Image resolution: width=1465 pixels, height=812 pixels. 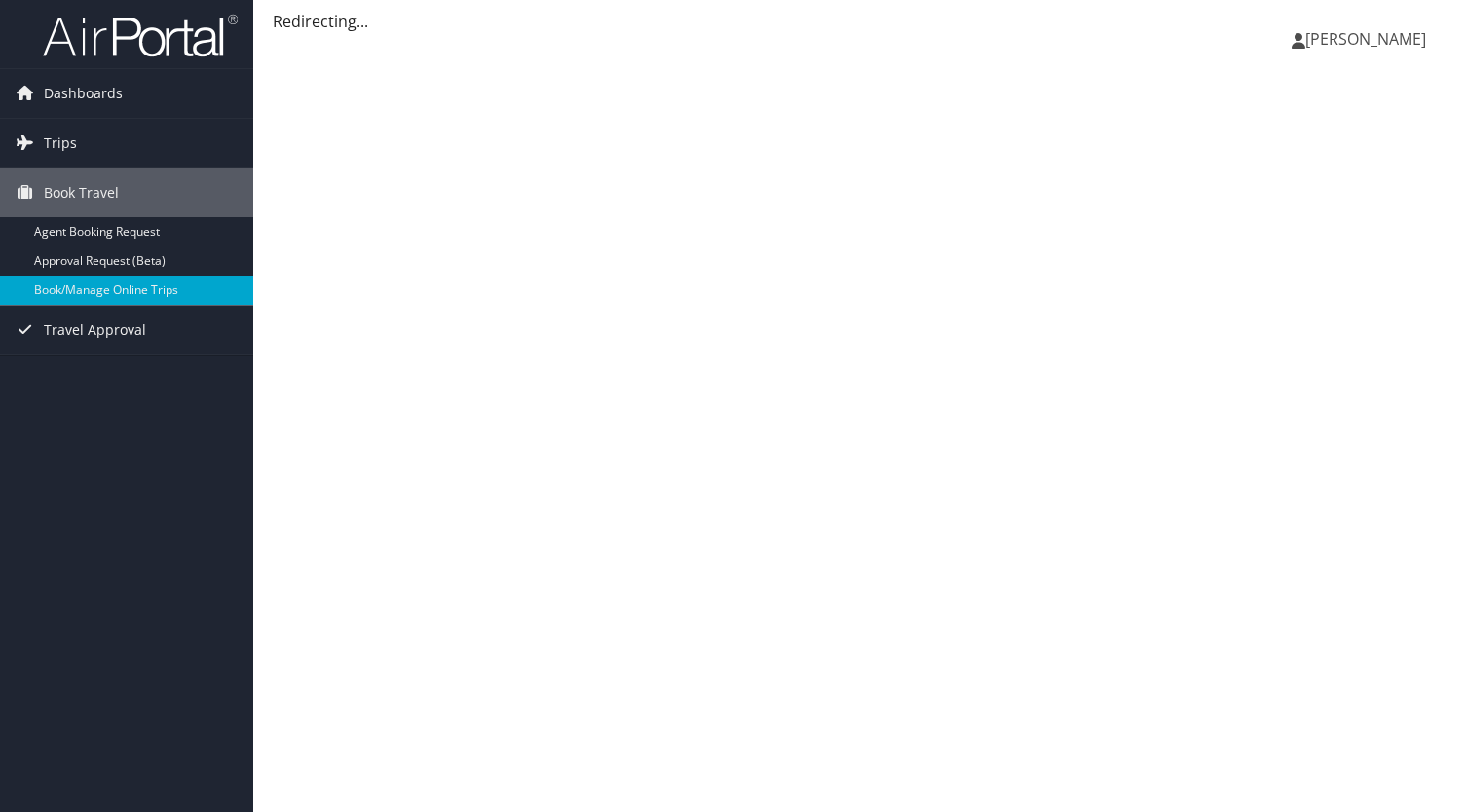 I want to click on div: Redirecting..., so click(x=859, y=21).